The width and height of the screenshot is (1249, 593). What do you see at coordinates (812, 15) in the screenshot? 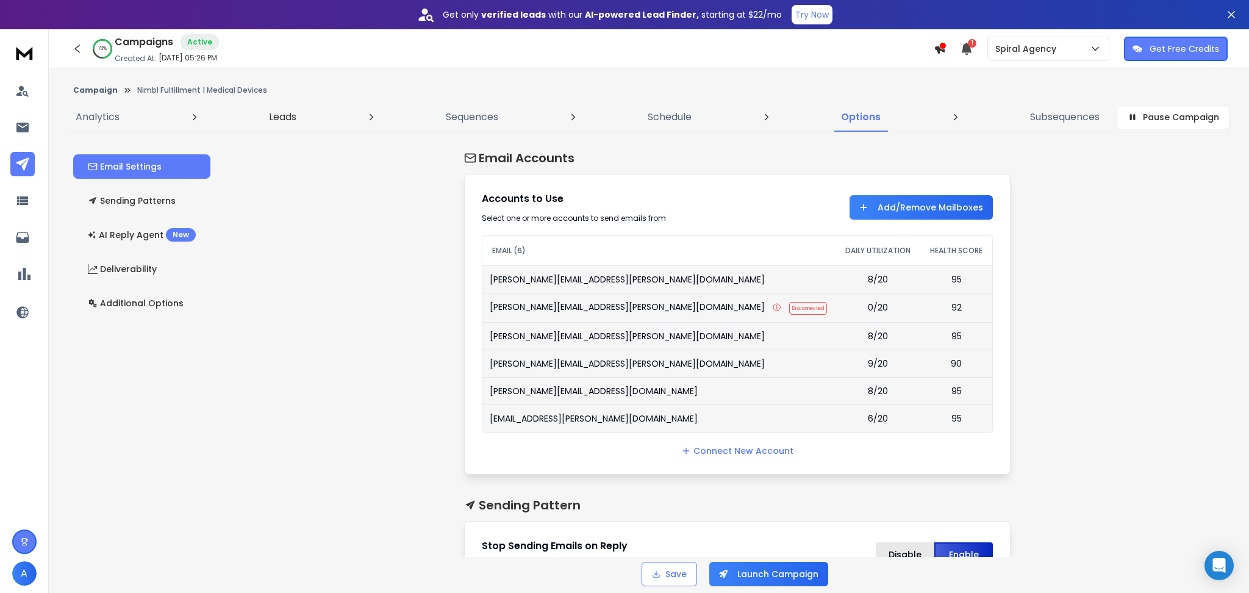
I see `p: Try Now` at bounding box center [812, 15].